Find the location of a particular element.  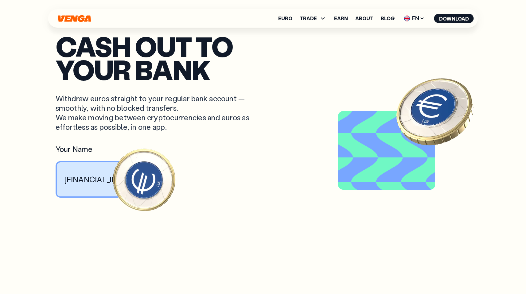

p: Cash out to your bank is located at coordinates (263, 58).